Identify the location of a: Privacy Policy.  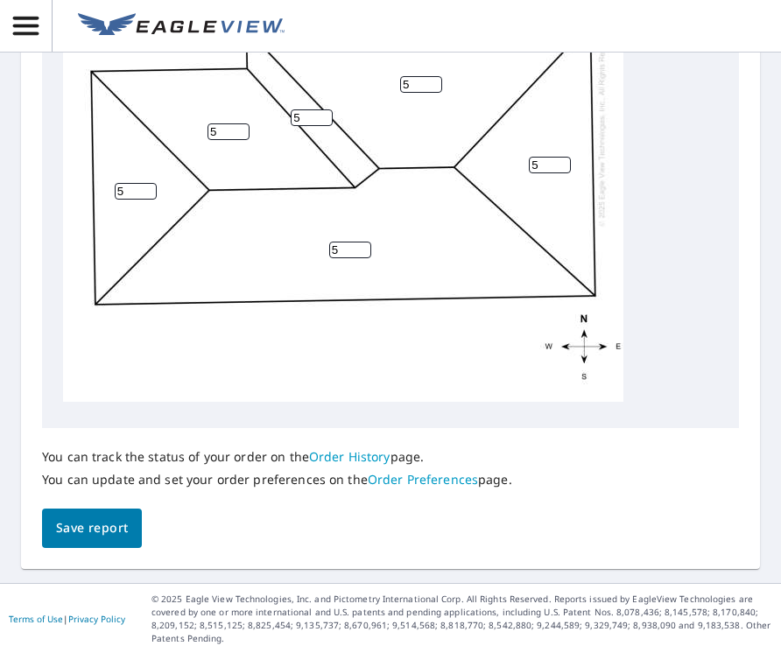
(96, 619).